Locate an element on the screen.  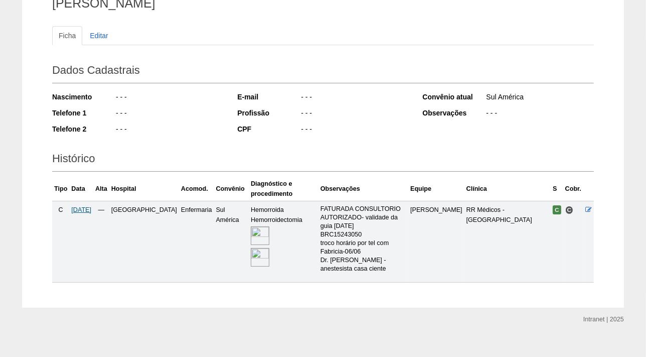
th: Diagnóstico e procedimento is located at coordinates (283, 189).